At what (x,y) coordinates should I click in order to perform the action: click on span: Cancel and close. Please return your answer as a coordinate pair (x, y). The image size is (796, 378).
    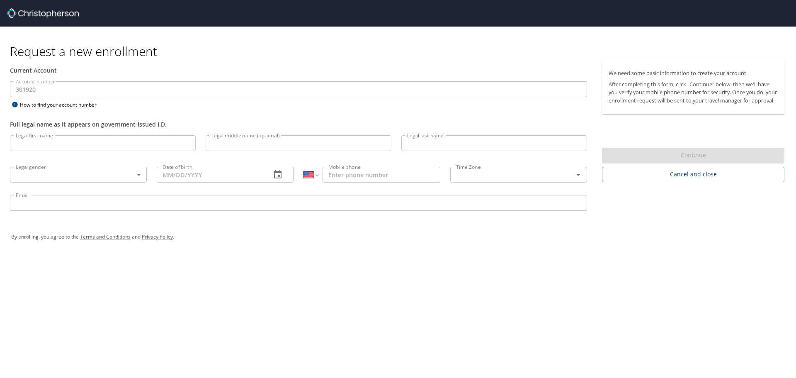
    Looking at the image, I should click on (693, 174).